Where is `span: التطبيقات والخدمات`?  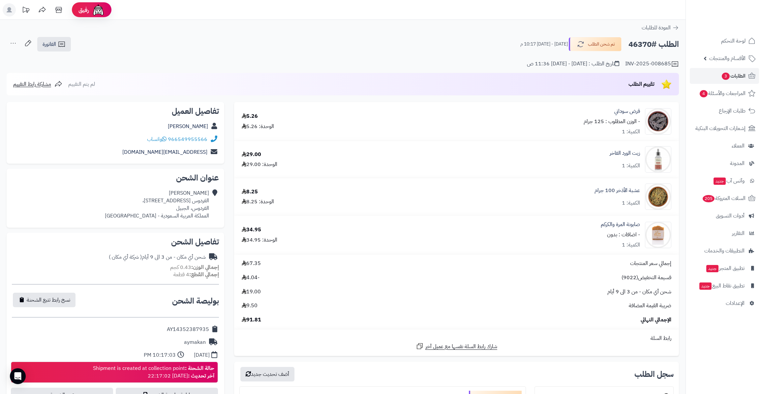
span: التطبيقات والخدمات is located at coordinates (725, 251).